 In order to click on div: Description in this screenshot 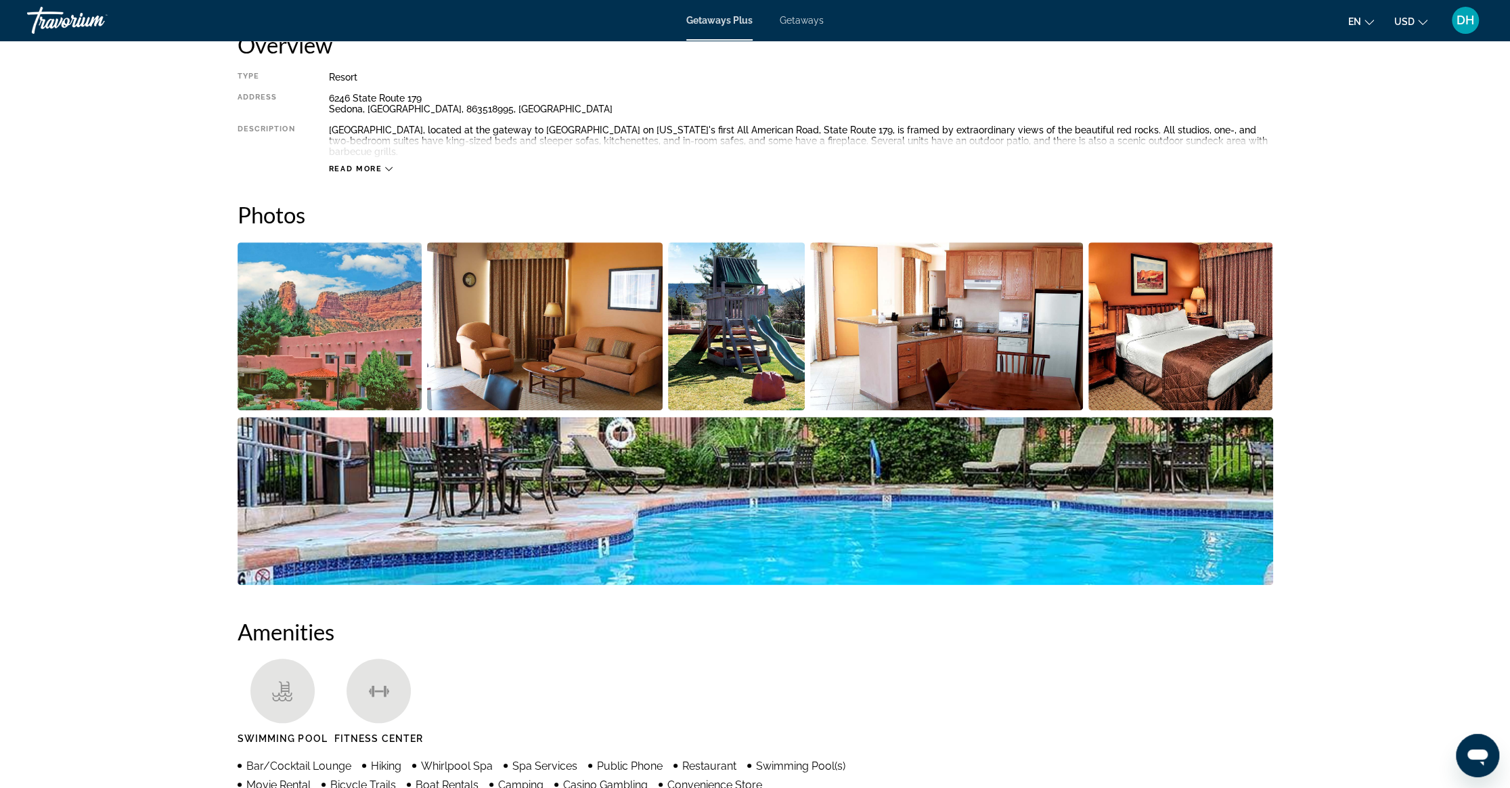, I will do `click(266, 141)`.